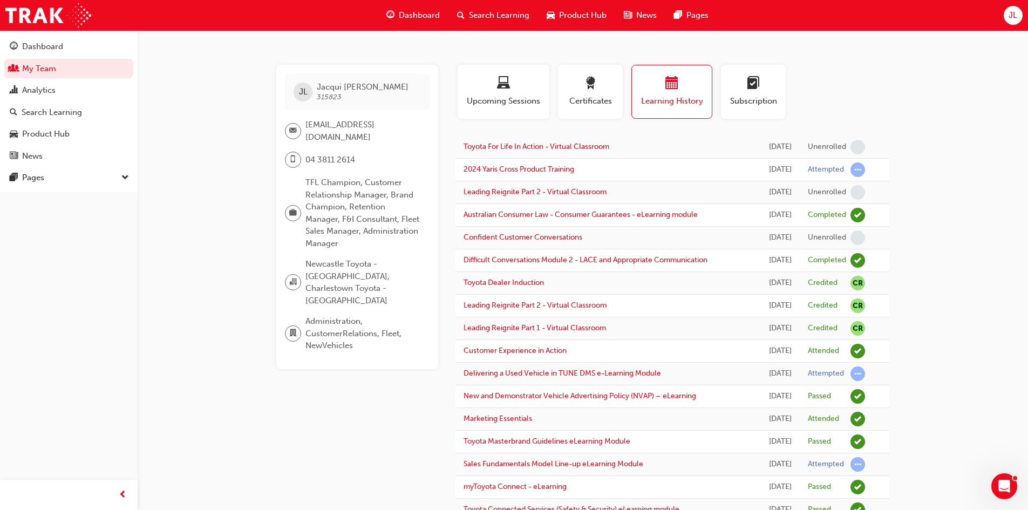 The width and height of the screenshot is (1028, 510). I want to click on button: Subscription, so click(753, 92).